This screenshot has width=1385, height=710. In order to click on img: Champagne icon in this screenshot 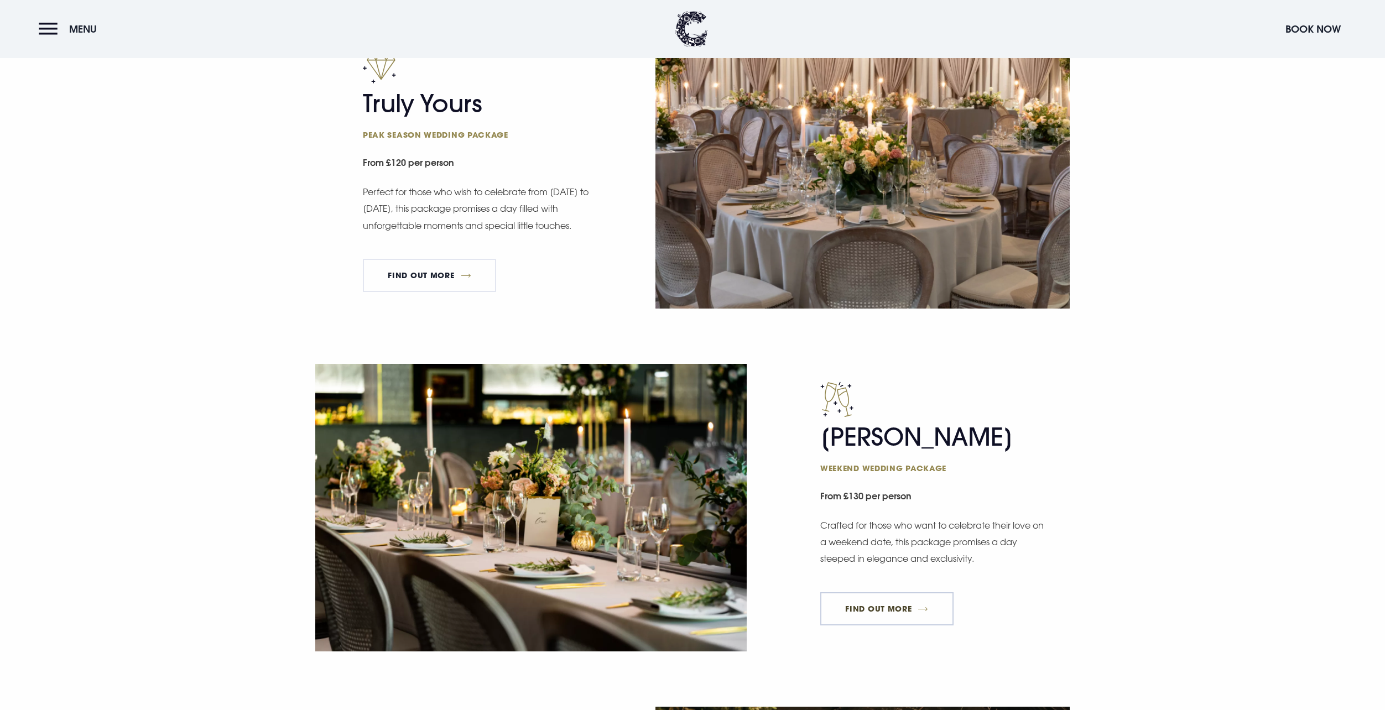, I will do `click(837, 399)`.